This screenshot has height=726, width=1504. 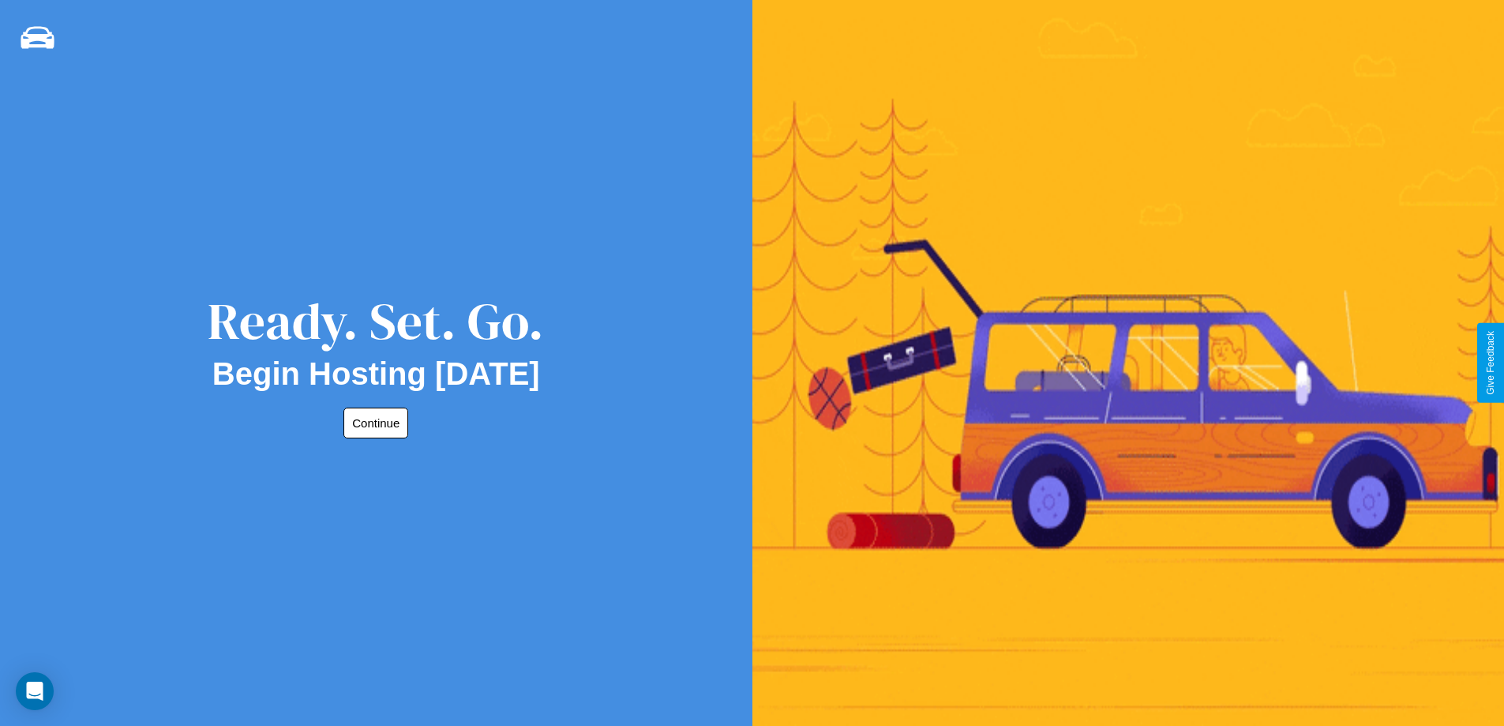 What do you see at coordinates (35, 691) in the screenshot?
I see `div: Open Intercom Messenger` at bounding box center [35, 691].